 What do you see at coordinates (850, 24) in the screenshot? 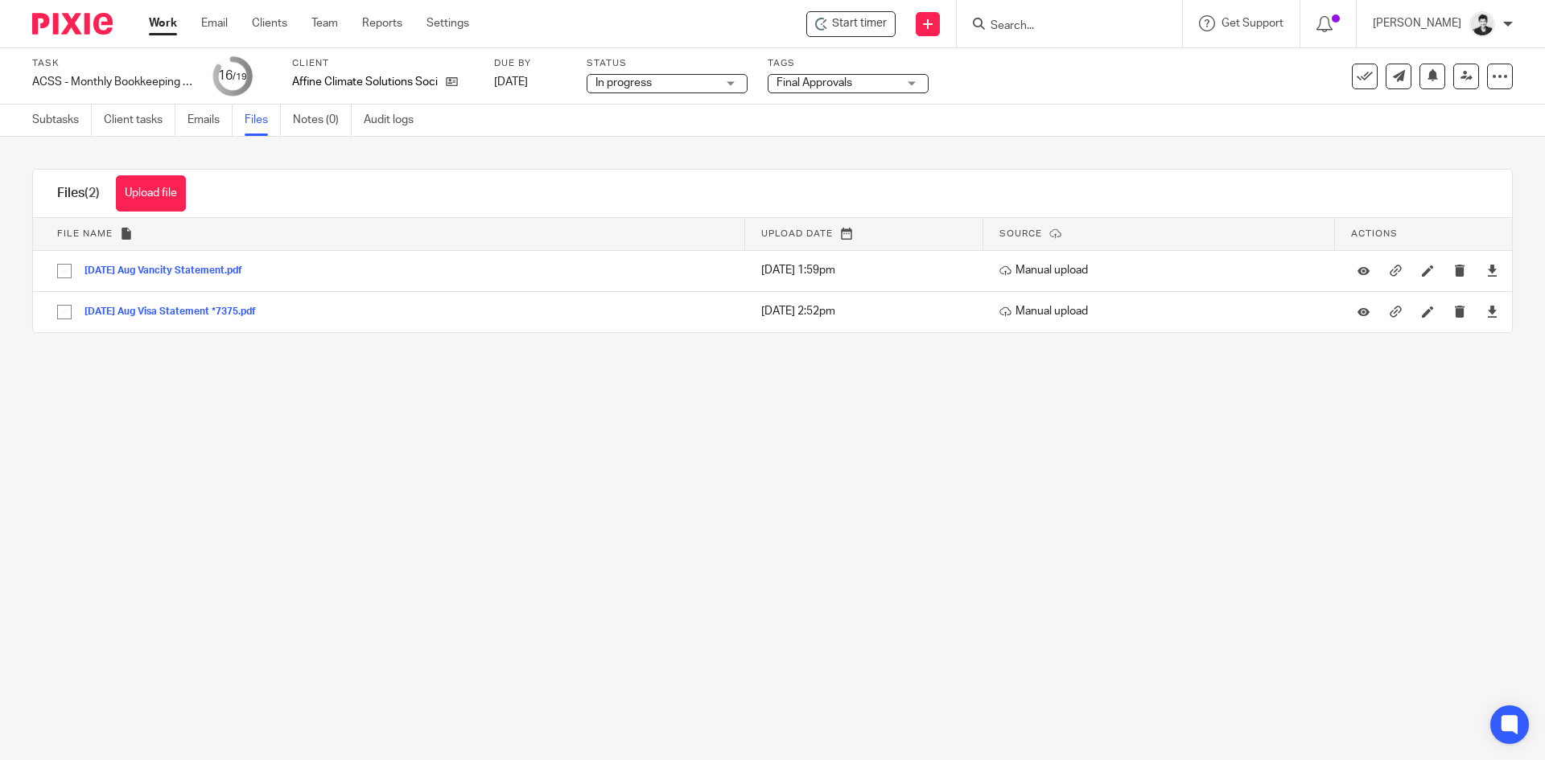
I see `div: Affine Climate Solutions Society - ACSS - Monthly Bookkeeping - August` at bounding box center [850, 24].